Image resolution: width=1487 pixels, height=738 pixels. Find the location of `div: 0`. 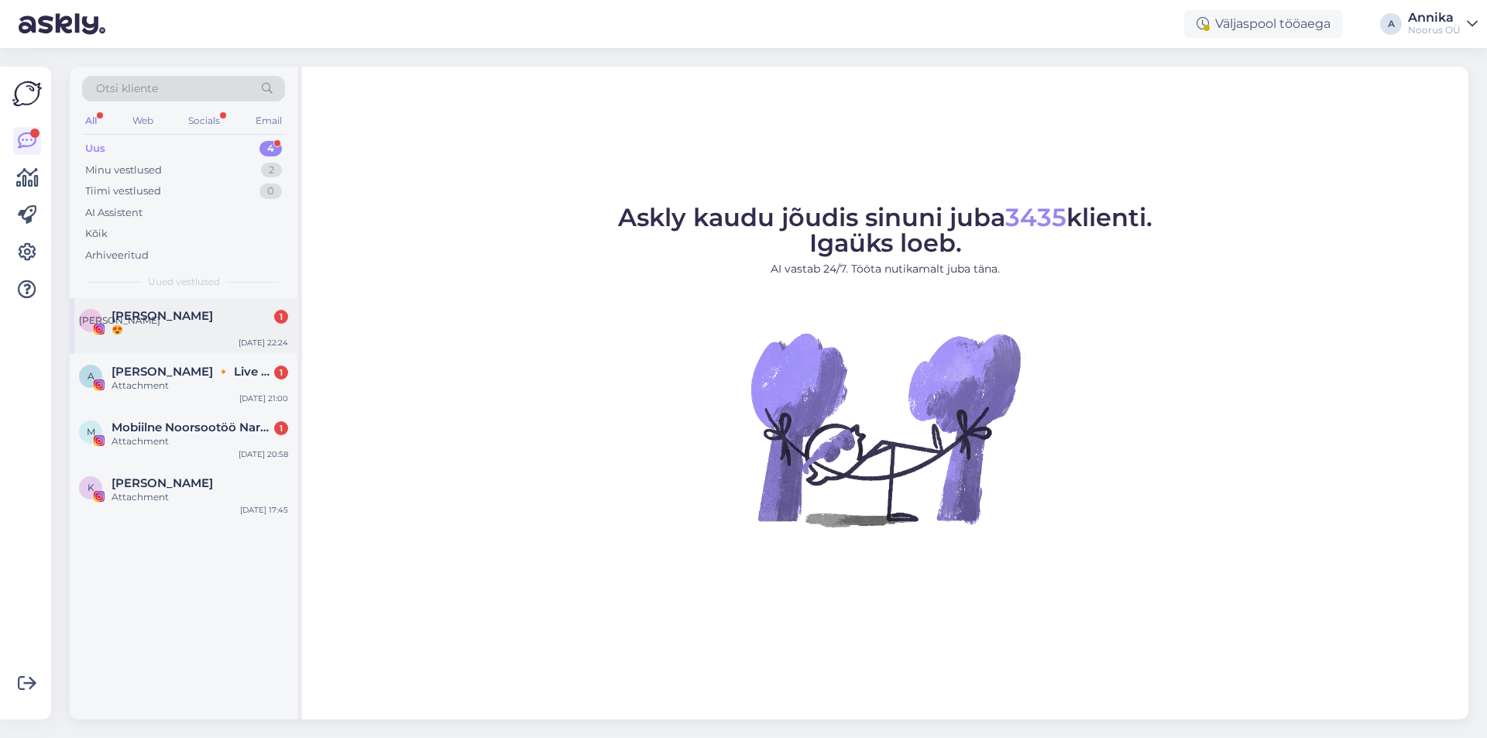

div: 0 is located at coordinates (270, 191).